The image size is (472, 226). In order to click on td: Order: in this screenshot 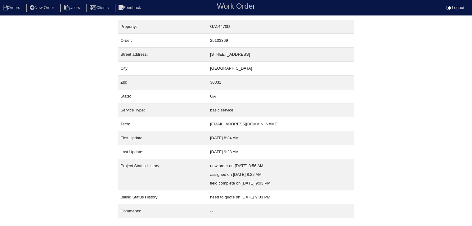, I will do `click(162, 41)`.